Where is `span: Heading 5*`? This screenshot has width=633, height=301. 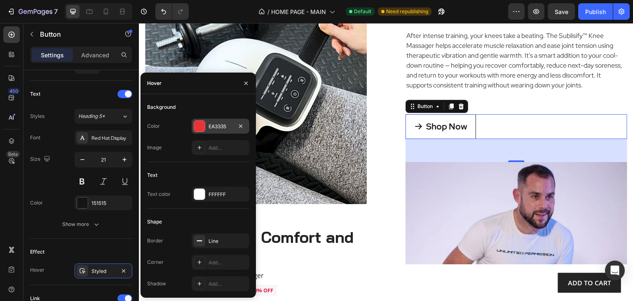 span: Heading 5* is located at coordinates (91, 116).